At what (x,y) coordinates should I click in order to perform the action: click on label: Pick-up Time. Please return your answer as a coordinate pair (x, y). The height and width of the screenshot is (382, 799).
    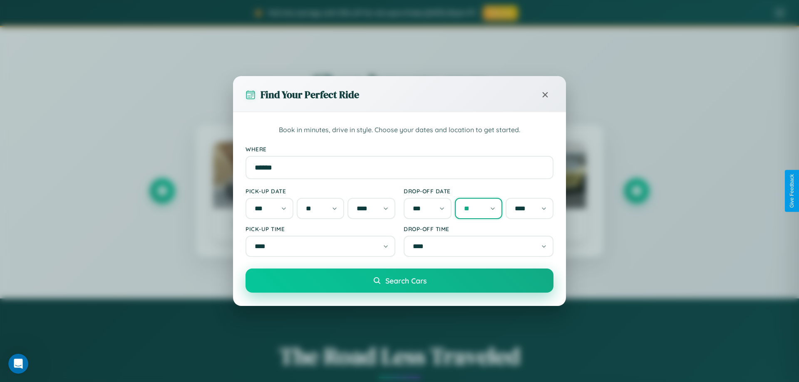
    Looking at the image, I should click on (320, 229).